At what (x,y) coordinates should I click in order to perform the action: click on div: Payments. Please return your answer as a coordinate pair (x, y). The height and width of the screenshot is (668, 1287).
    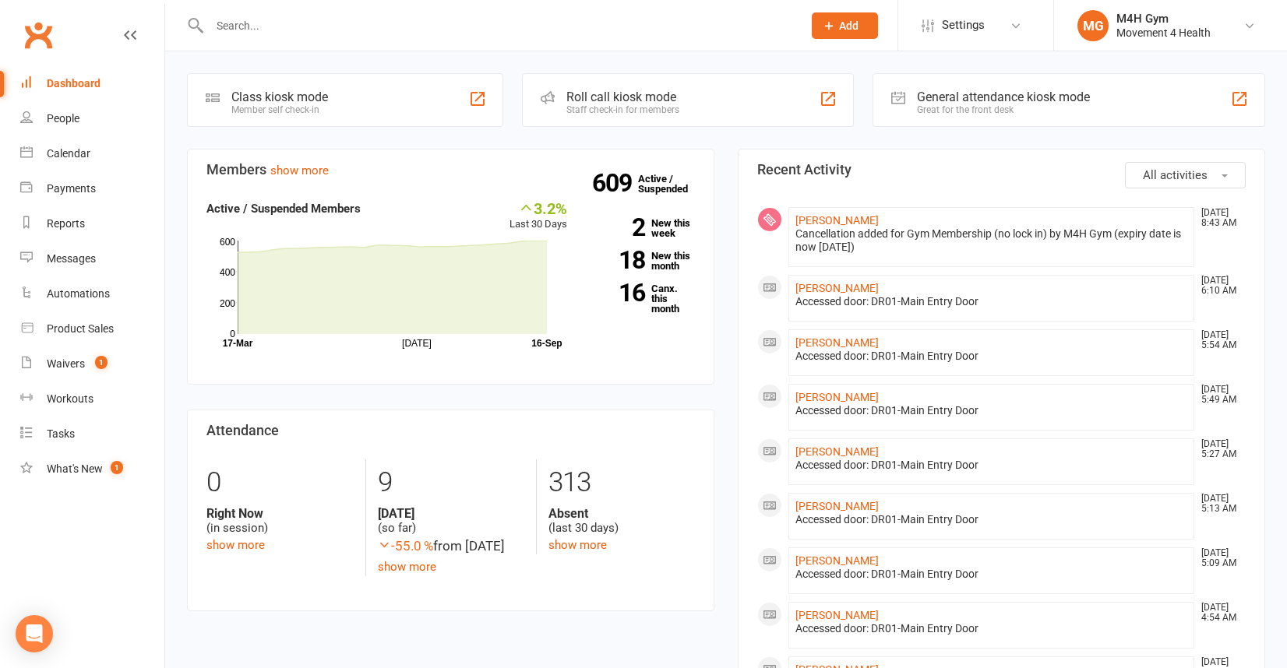
    Looking at the image, I should click on (71, 188).